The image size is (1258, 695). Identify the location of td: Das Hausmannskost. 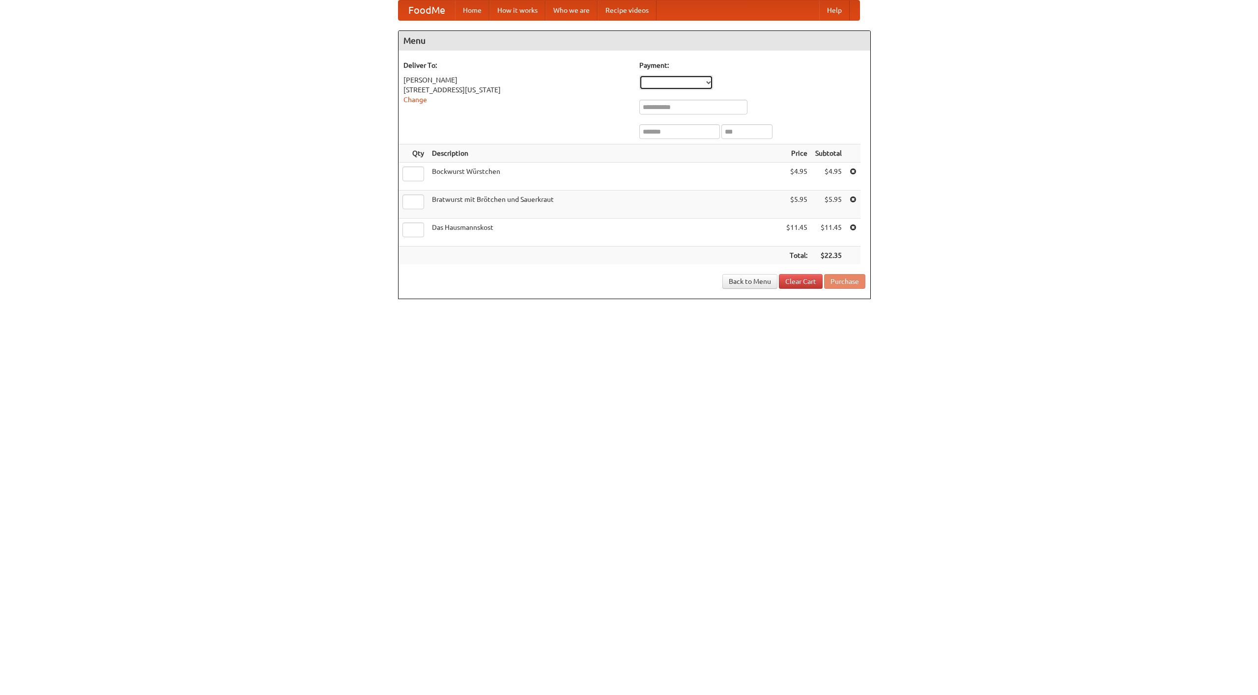
(605, 232).